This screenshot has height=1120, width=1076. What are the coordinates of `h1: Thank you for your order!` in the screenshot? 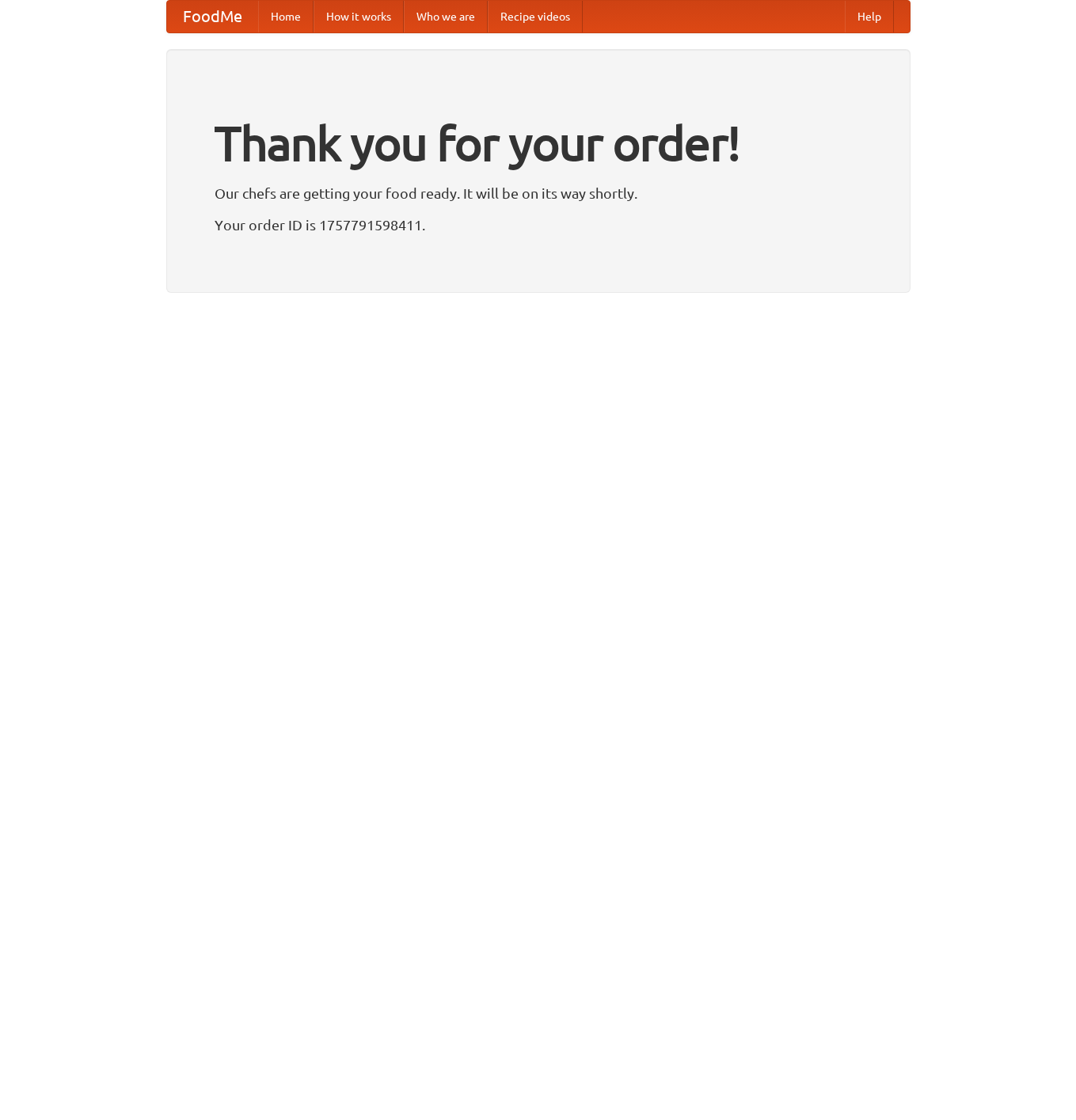 It's located at (538, 144).